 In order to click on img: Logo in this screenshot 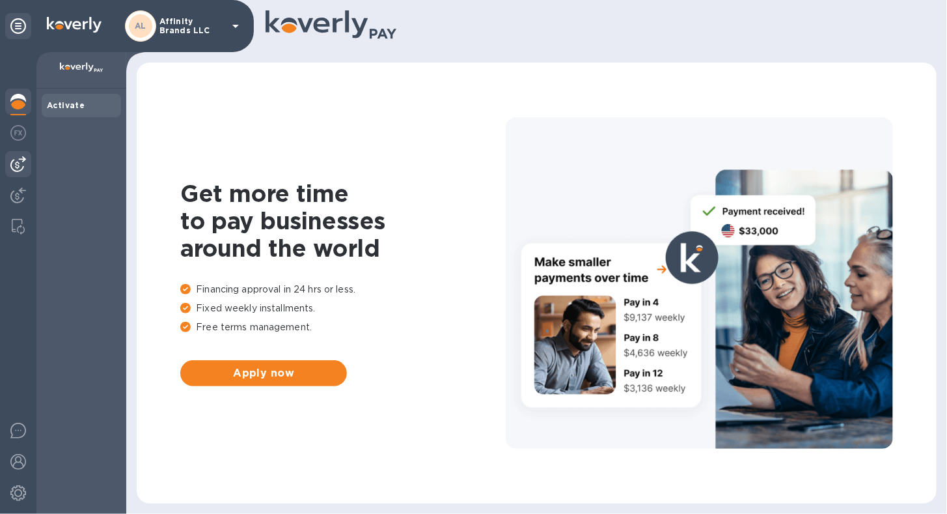, I will do `click(74, 25)`.